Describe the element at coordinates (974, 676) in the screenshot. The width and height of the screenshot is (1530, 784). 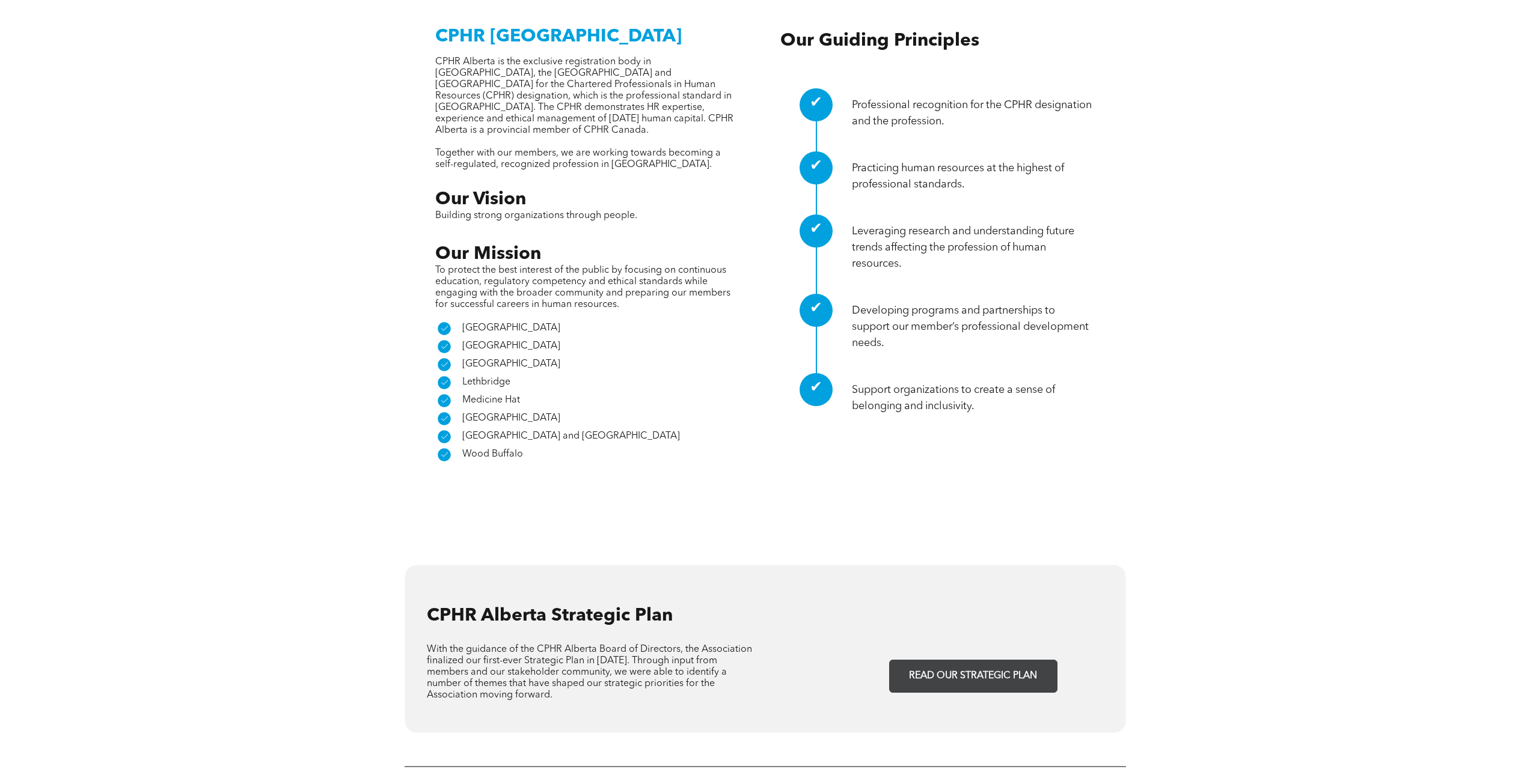
I see `a: READ OUR STRATEGIC PLAN` at that location.